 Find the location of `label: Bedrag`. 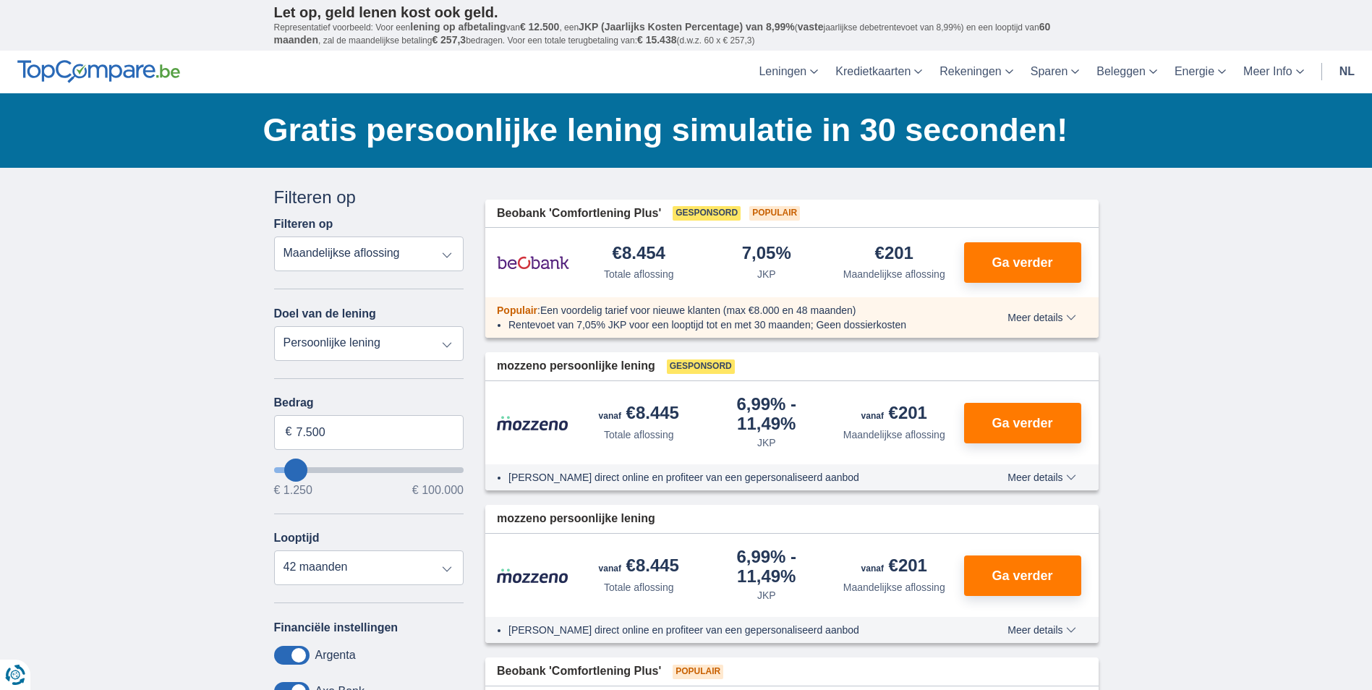

label: Bedrag is located at coordinates (369, 403).